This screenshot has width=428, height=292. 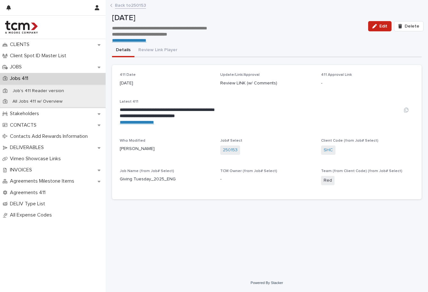 I want to click on span: Edit, so click(x=383, y=26).